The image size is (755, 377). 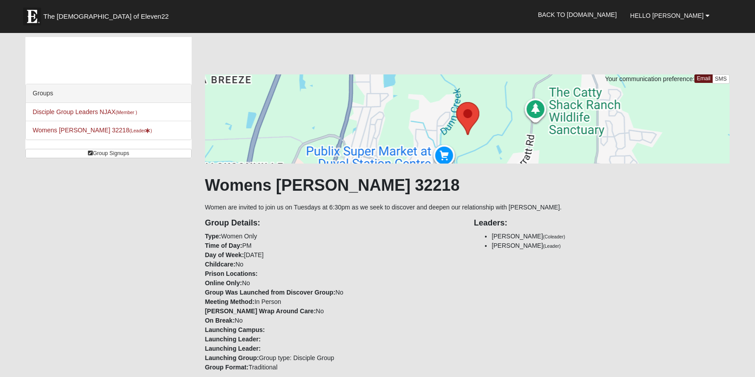 I want to click on a: SMS, so click(x=720, y=79).